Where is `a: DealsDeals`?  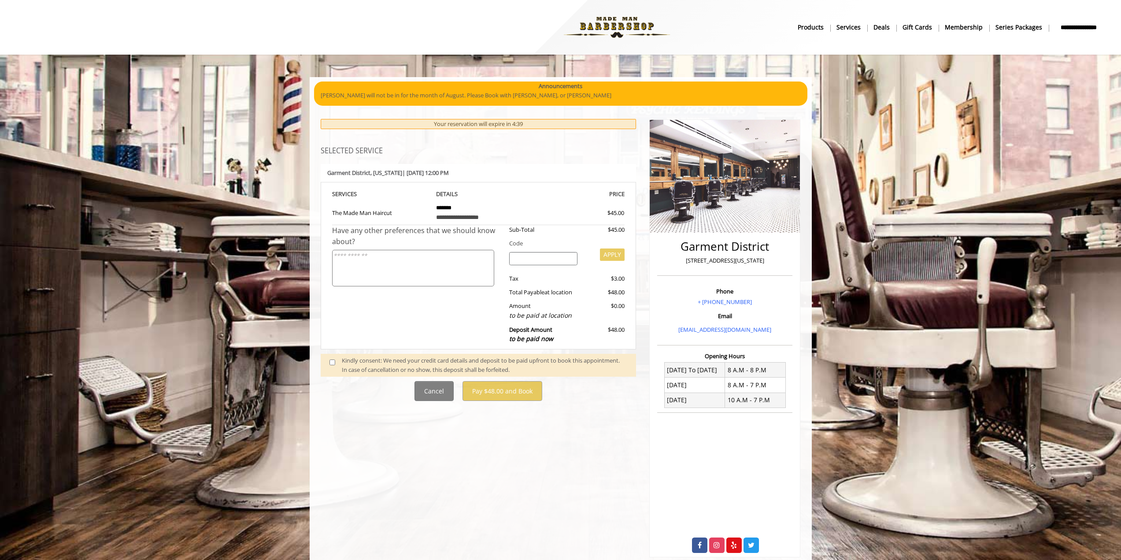 a: DealsDeals is located at coordinates (882, 27).